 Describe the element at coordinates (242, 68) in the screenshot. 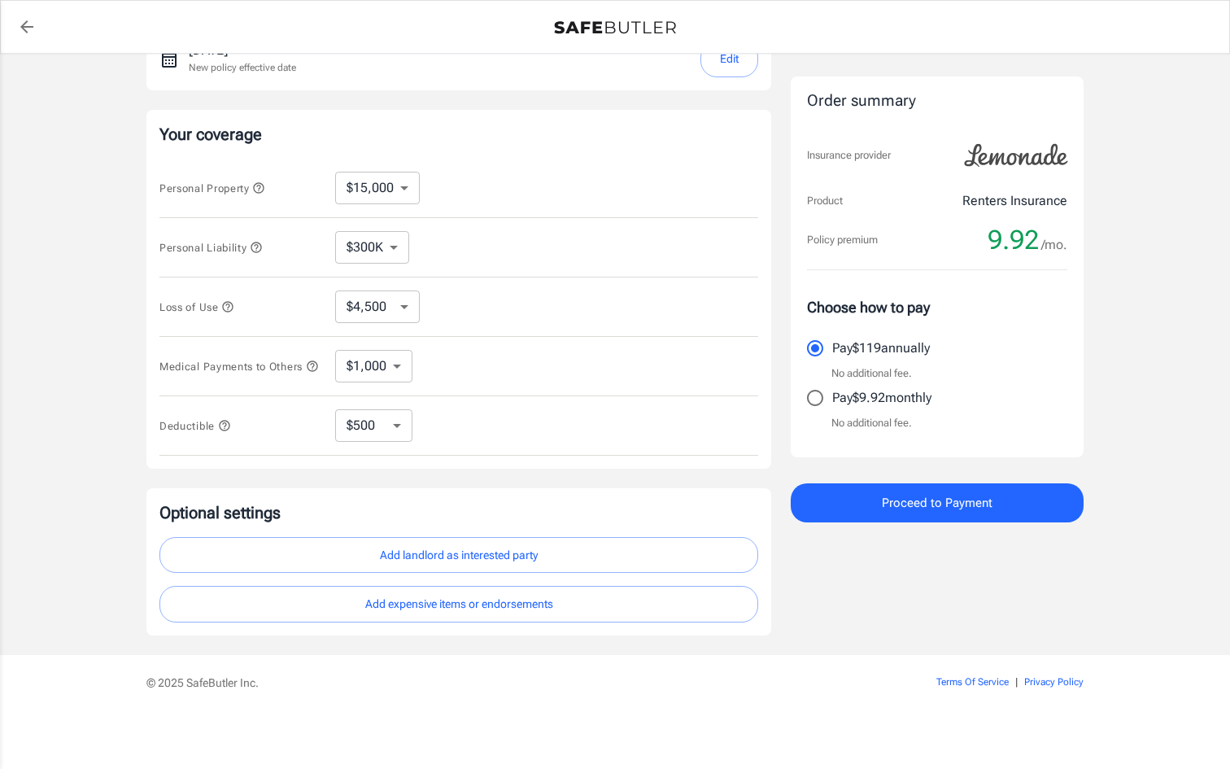

I see `p: New policy effective date` at that location.